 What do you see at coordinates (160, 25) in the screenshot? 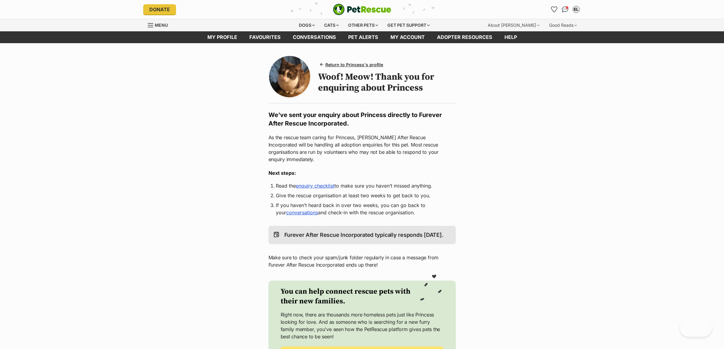
I see `a: Menu` at bounding box center [160, 25].